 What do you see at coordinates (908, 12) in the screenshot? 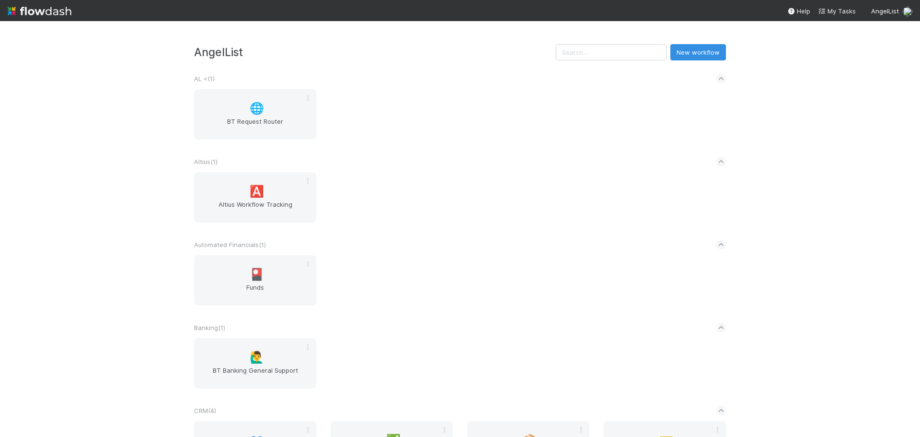
I see `img: avatar_030f5503-c087-43c2-95d1-dd8963b2926c.png` at bounding box center [908, 12].